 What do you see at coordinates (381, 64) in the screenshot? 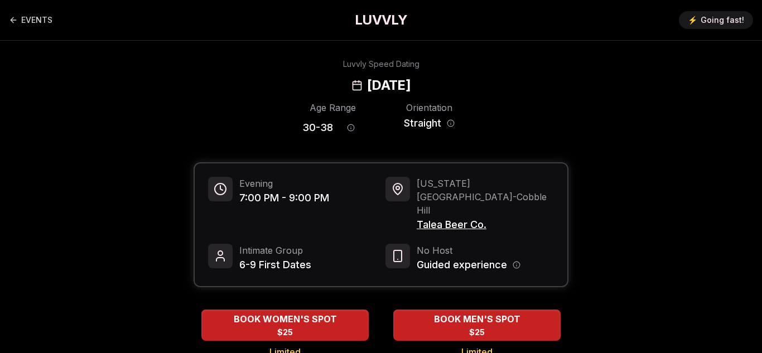
I see `div: Luvvly Speed Dating` at bounding box center [381, 64].